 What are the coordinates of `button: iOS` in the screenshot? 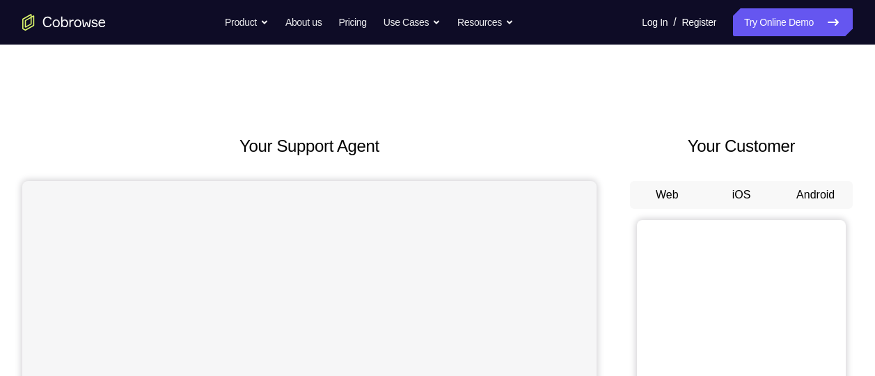 It's located at (741, 195).